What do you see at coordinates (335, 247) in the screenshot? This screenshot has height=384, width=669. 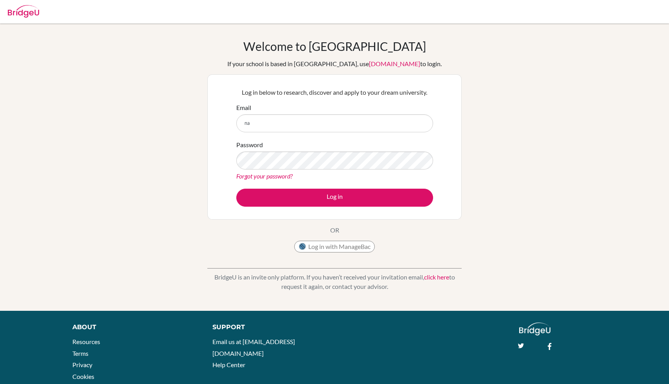 I see `button: Log in with ManageBac` at bounding box center [335, 247].